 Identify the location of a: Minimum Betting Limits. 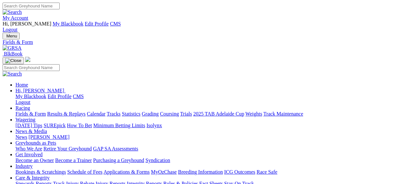
(119, 125).